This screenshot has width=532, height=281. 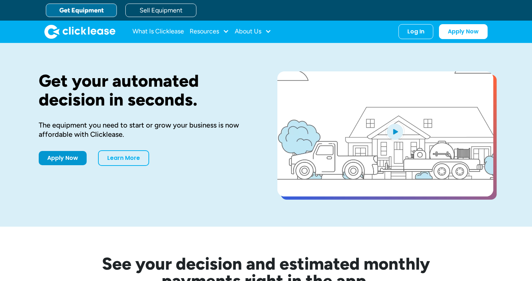 What do you see at coordinates (80, 32) in the screenshot?
I see `img: Clicklease logo` at bounding box center [80, 32].